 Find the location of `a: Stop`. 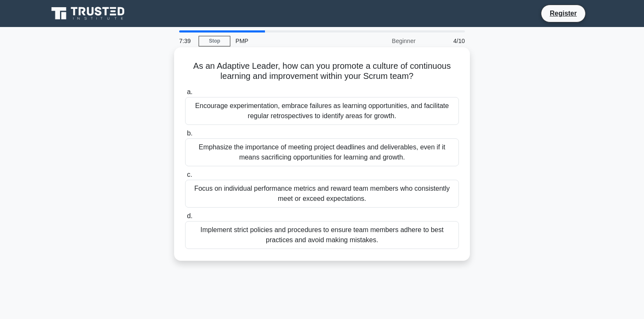

a: Stop is located at coordinates (214, 41).